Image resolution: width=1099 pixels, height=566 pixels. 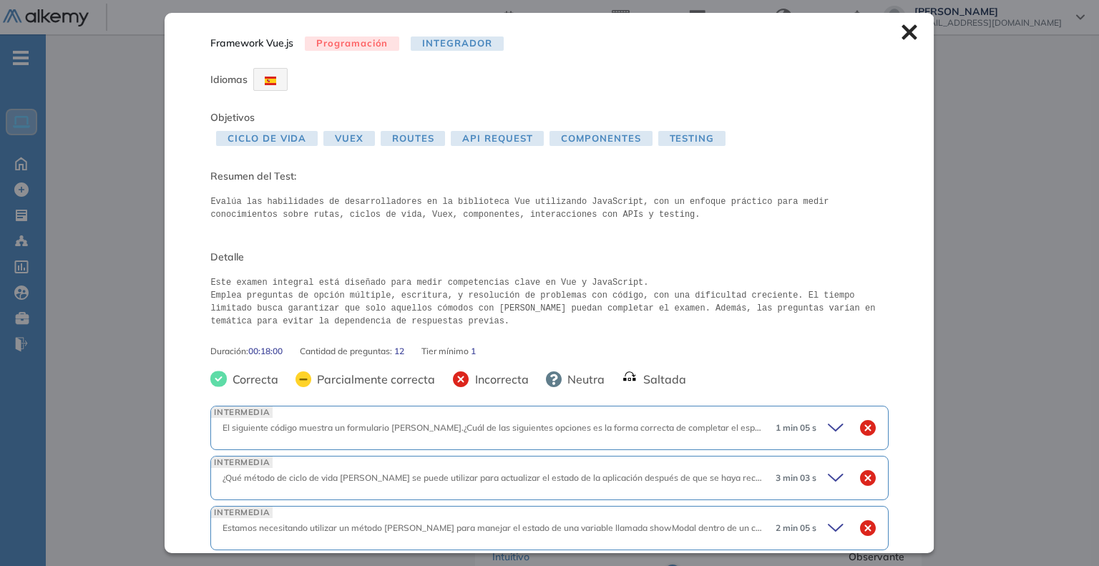 What do you see at coordinates (497, 138) in the screenshot?
I see `span: Api Request` at bounding box center [497, 138].